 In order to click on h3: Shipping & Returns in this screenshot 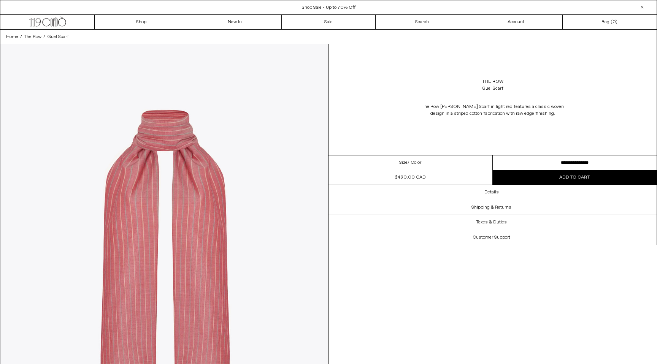, I will do `click(492, 208)`.